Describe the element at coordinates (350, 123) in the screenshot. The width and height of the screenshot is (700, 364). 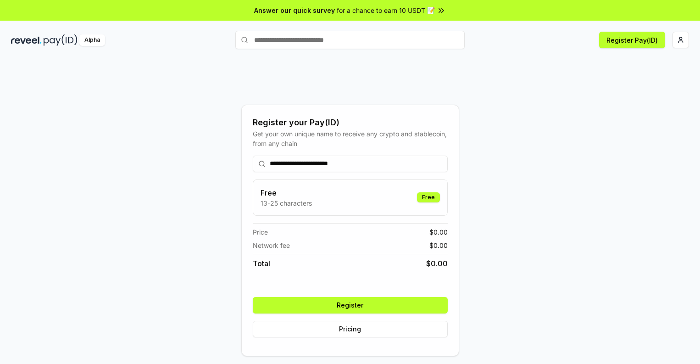
I see `div: Register your Pay(ID)` at that location.